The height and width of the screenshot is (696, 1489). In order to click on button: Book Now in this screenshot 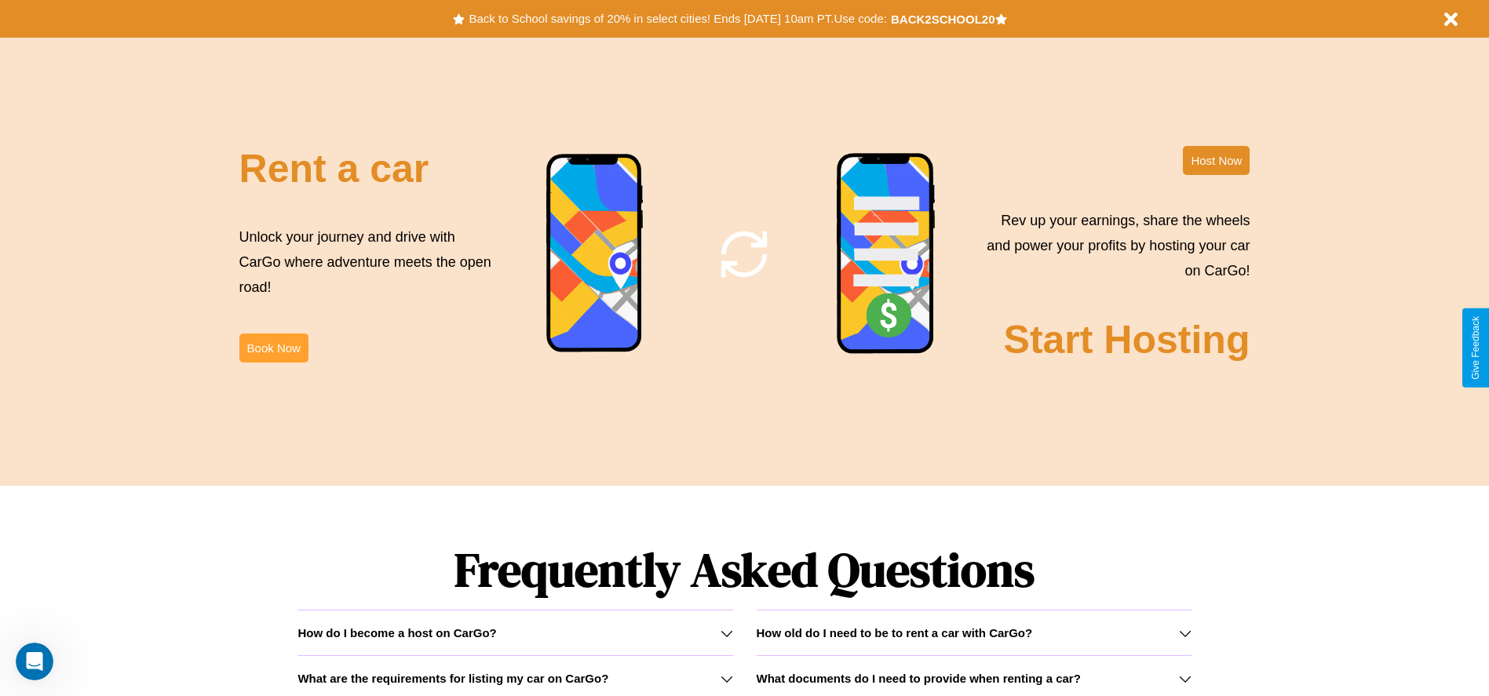, I will do `click(274, 348)`.